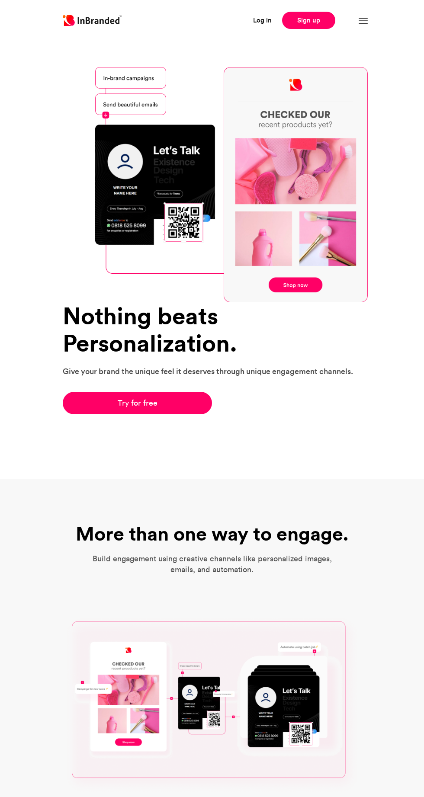  What do you see at coordinates (212, 330) in the screenshot?
I see `h1: Nothing beats Personalization.` at bounding box center [212, 330].